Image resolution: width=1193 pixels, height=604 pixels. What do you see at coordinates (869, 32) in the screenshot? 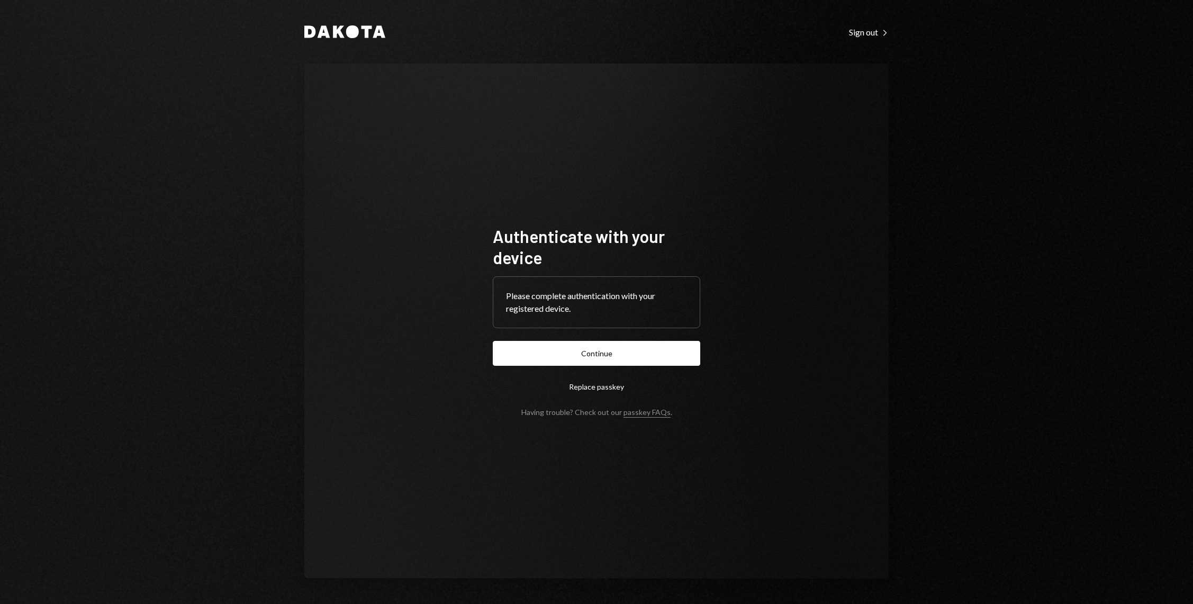
I see `a: Sign out` at bounding box center [869, 32].